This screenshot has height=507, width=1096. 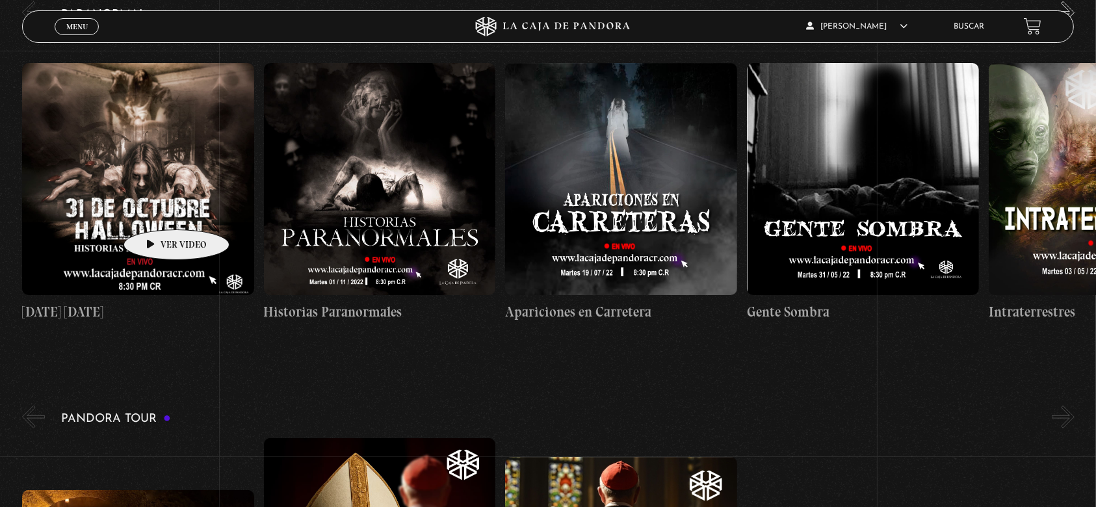 What do you see at coordinates (621, 312) in the screenshot?
I see `h4: Apariciones en Carretera` at bounding box center [621, 312].